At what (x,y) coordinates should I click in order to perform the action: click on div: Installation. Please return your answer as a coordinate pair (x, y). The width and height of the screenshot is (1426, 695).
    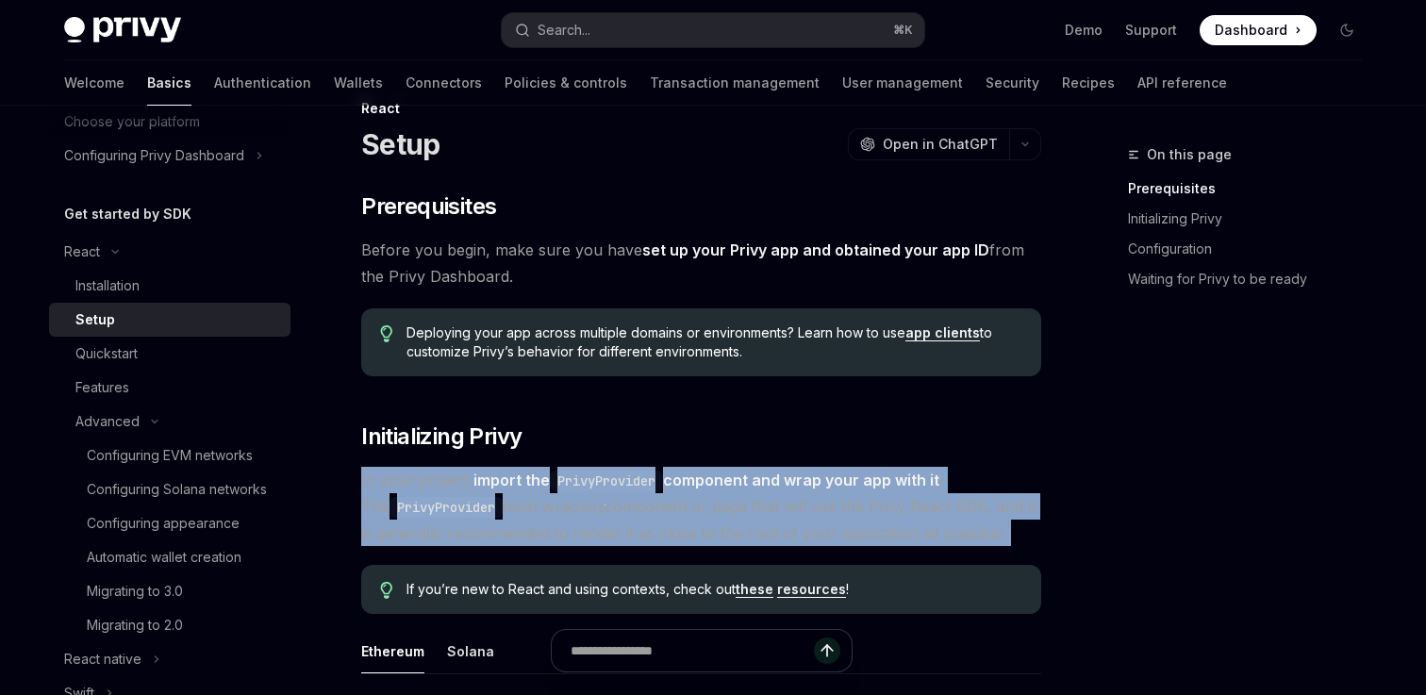
    Looking at the image, I should click on (107, 286).